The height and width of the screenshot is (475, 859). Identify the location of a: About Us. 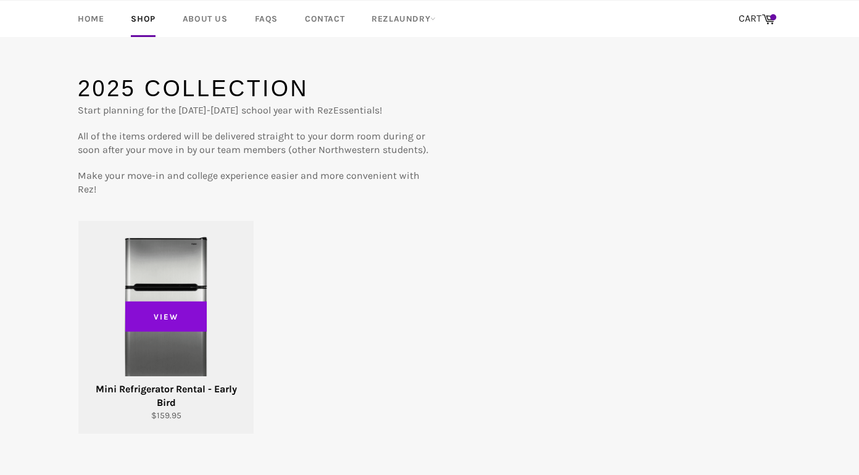
(205, 19).